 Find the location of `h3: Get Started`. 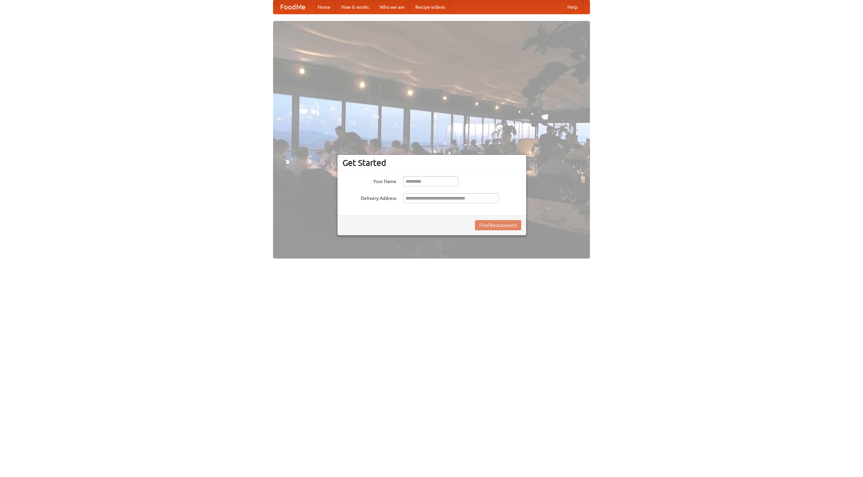

h3: Get Started is located at coordinates (432, 163).